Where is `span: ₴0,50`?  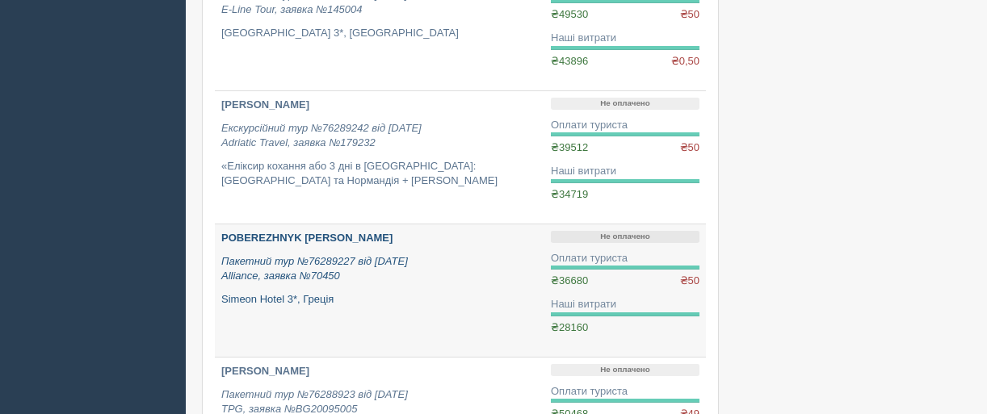 span: ₴0,50 is located at coordinates (685, 61).